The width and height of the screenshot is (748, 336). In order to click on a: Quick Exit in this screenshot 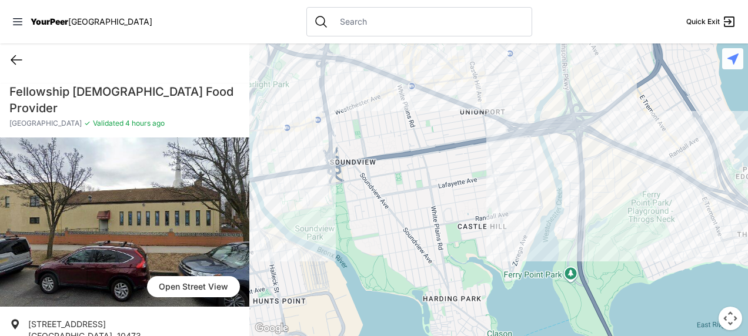, I will do `click(711, 22)`.